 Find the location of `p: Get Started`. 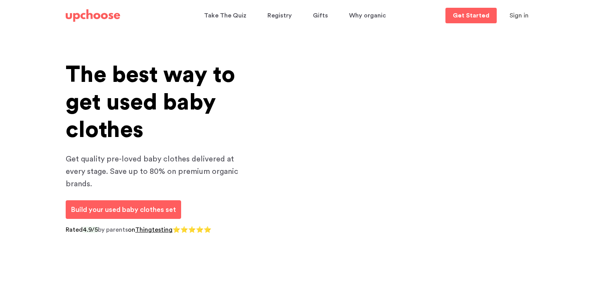

p: Get Started is located at coordinates (471, 16).